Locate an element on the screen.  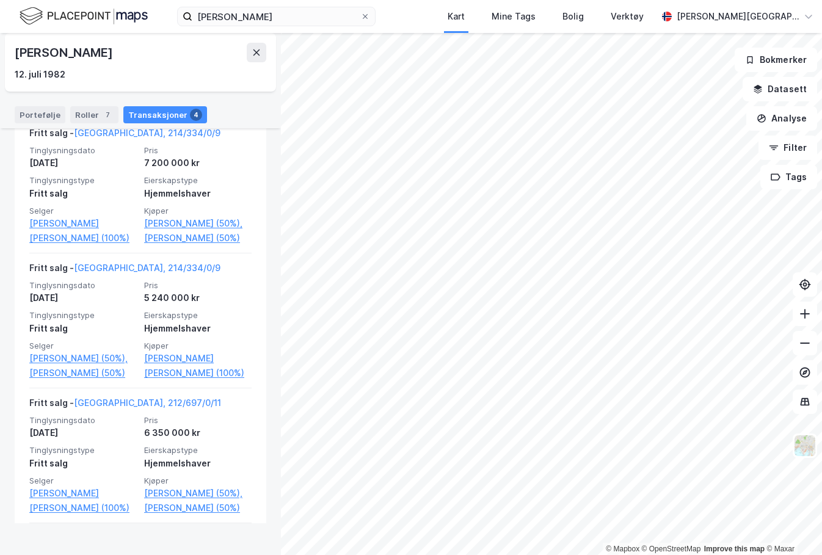
button: Bokmerker is located at coordinates (775, 60).